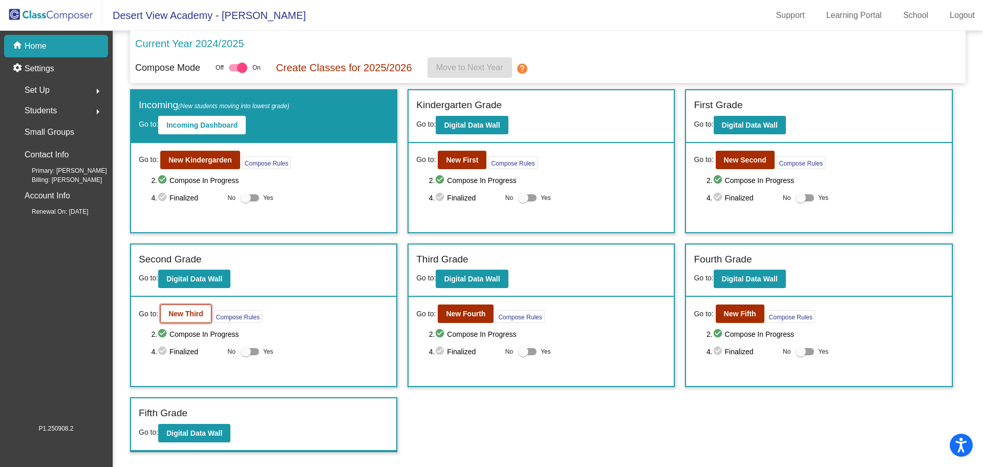 Image resolution: width=983 pixels, height=467 pixels. Describe the element at coordinates (186, 313) in the screenshot. I see `button: New Third` at that location.